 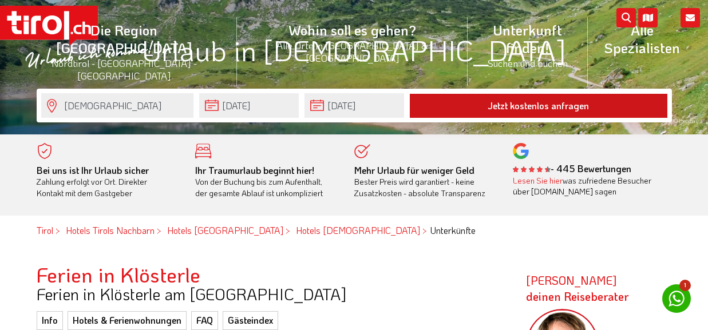 I want to click on div: Von der Buchung bis zum Aufenthalt, der gesamte Ablauf ist unkompliziert, so click(x=266, y=182).